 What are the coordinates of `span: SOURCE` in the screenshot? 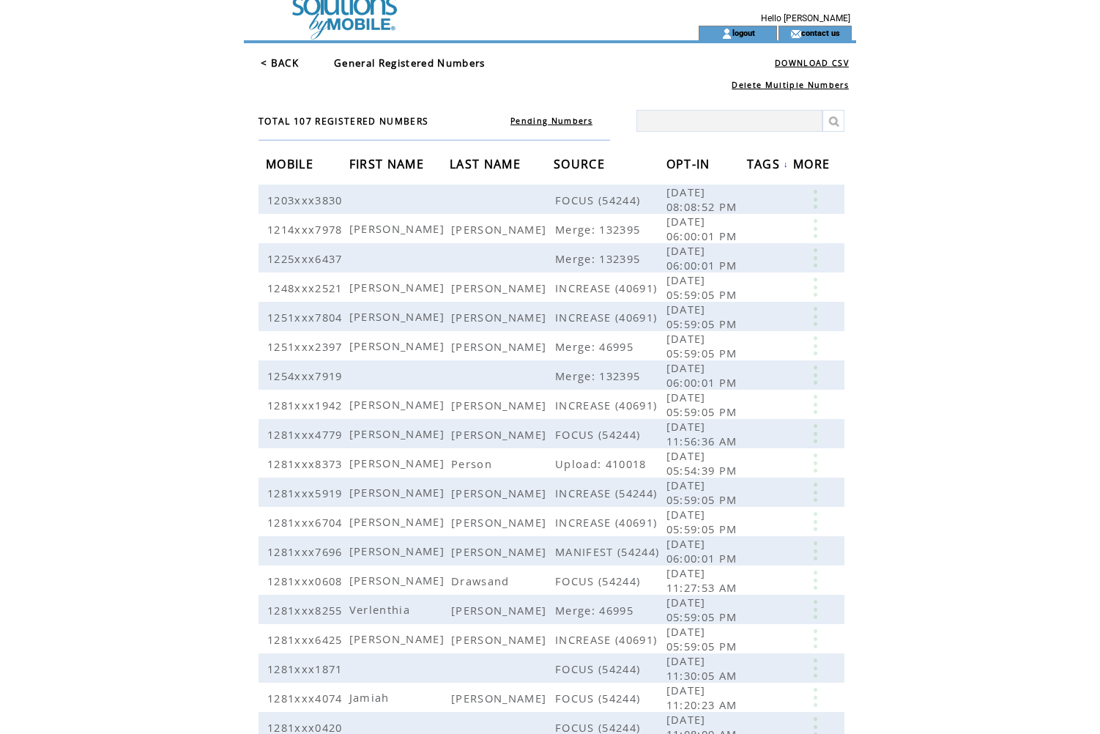 It's located at (581, 166).